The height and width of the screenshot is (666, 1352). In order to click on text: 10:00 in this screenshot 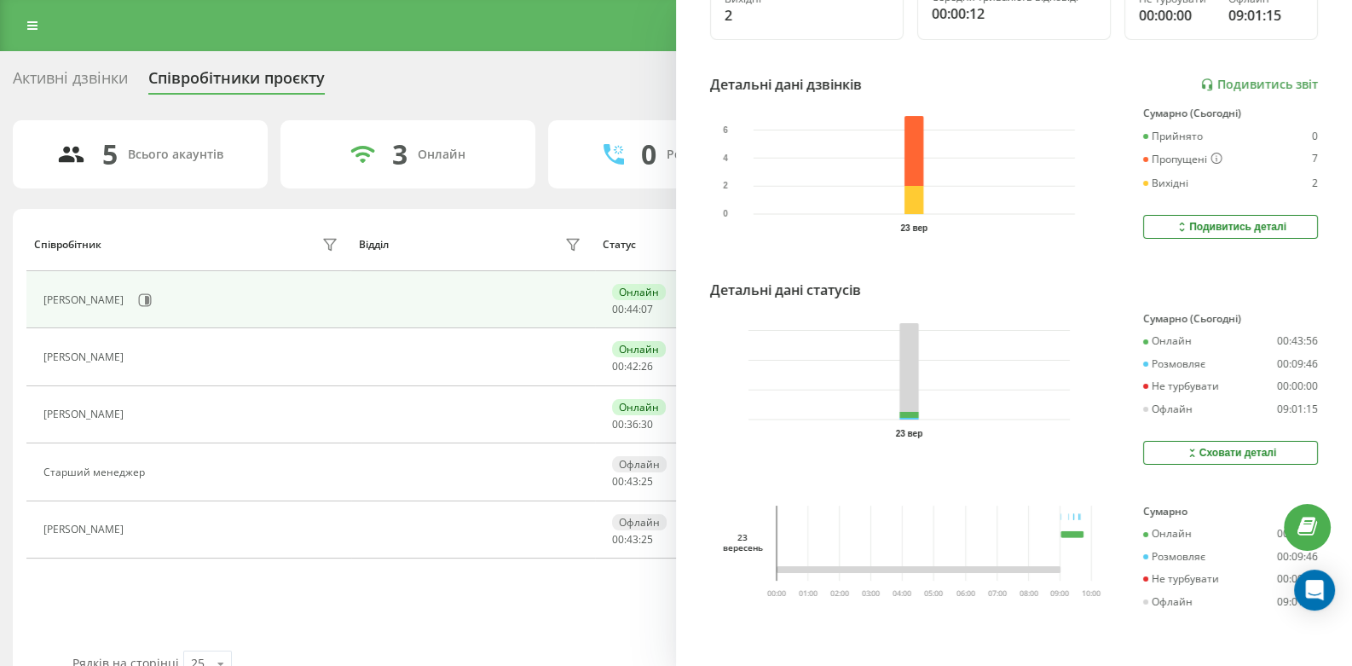, I will do `click(1092, 593)`.